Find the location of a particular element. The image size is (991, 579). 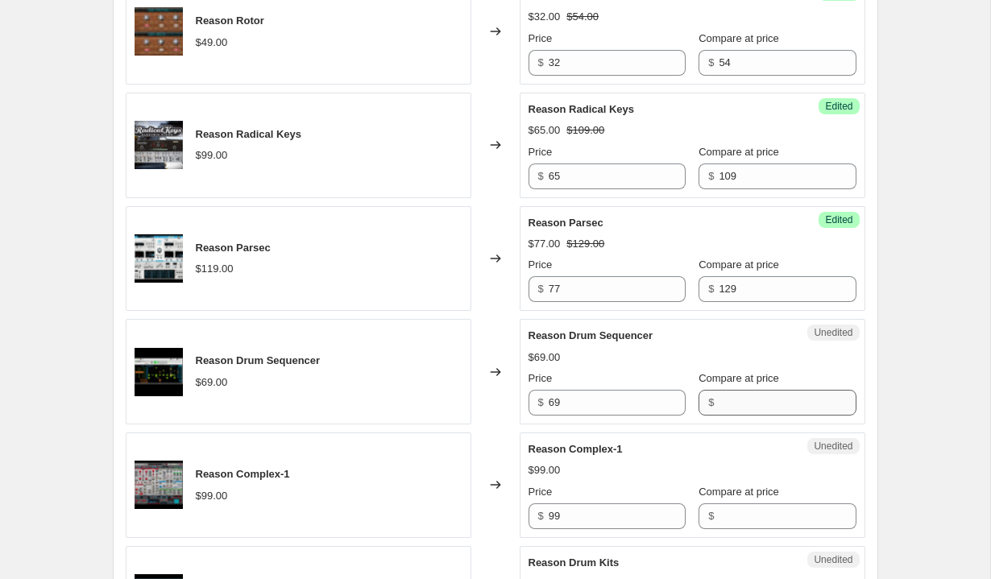

span: $109.00 is located at coordinates (585, 130).